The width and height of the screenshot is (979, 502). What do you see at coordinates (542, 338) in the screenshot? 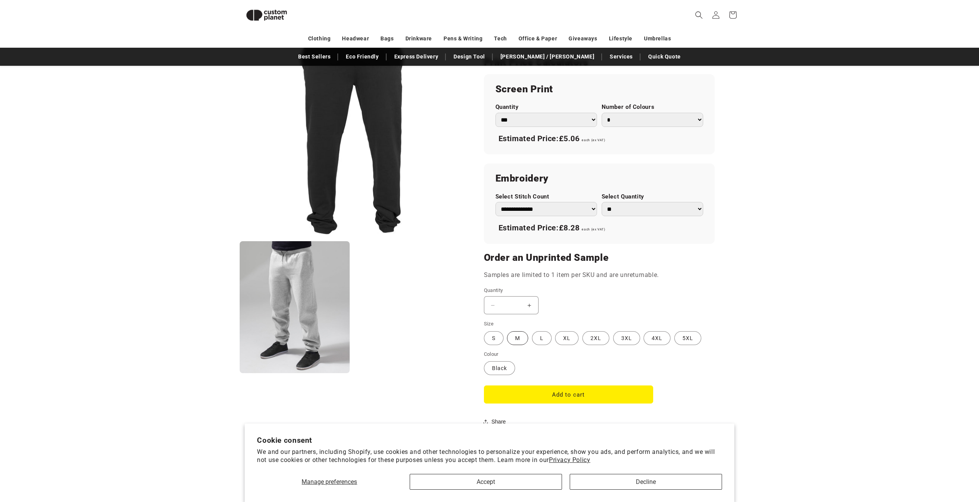
I see `label: L` at bounding box center [542, 338].